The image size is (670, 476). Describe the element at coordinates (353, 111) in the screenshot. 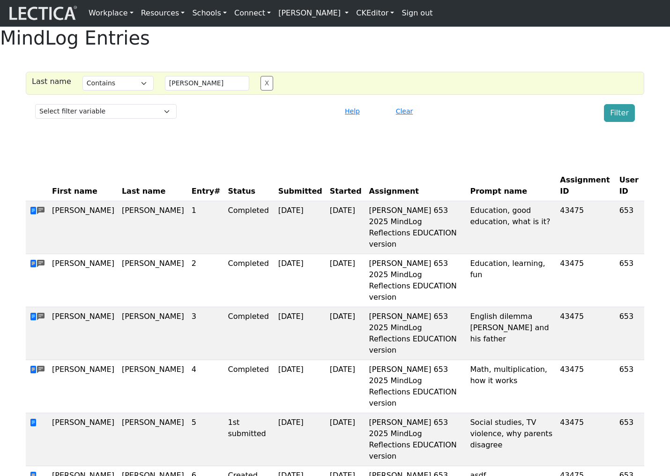

I see `a: Help` at that location.